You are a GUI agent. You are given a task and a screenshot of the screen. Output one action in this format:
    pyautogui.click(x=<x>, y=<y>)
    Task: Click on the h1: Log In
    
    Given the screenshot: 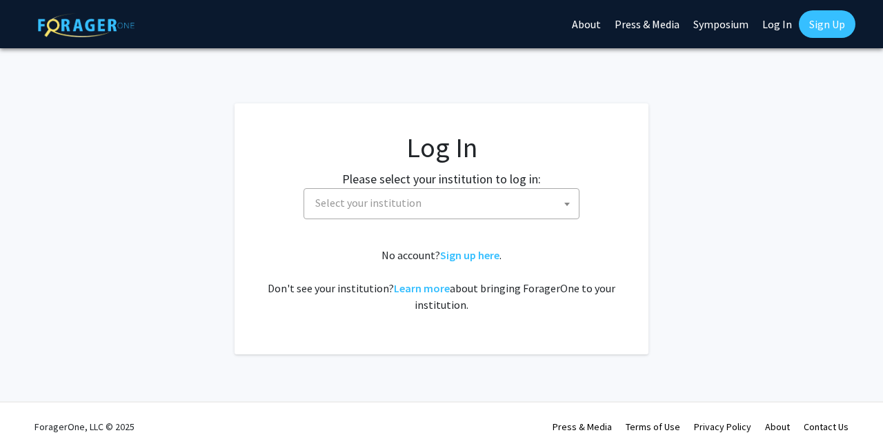 What is the action you would take?
    pyautogui.click(x=442, y=148)
    